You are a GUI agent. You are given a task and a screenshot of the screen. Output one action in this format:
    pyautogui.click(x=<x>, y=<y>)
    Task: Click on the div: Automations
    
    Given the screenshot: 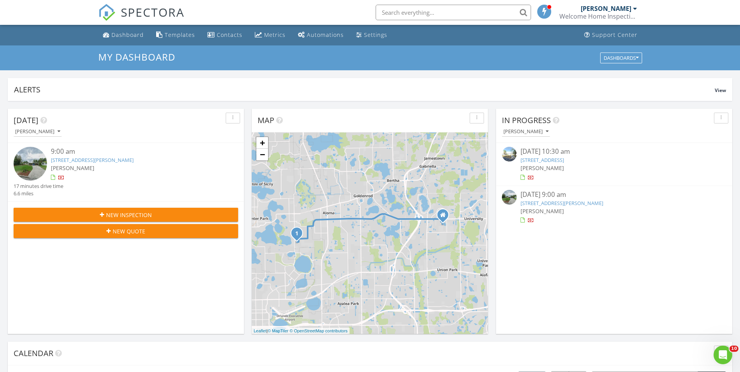 What is the action you would take?
    pyautogui.click(x=325, y=35)
    